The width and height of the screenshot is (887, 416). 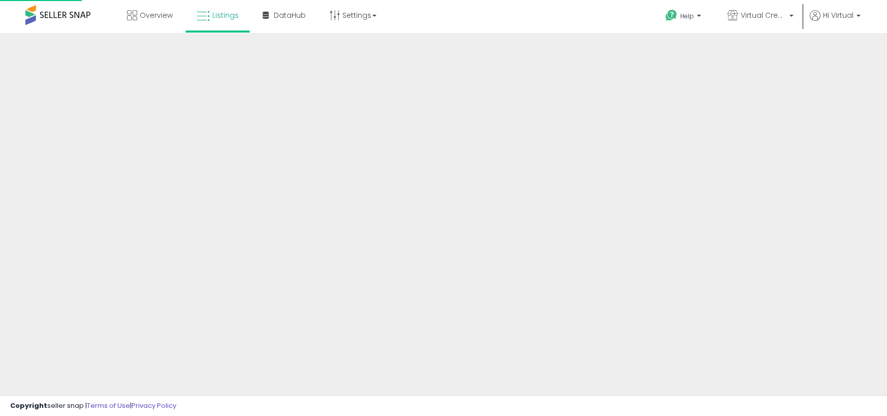 I want to click on a: Hi Virtual, so click(x=836, y=21).